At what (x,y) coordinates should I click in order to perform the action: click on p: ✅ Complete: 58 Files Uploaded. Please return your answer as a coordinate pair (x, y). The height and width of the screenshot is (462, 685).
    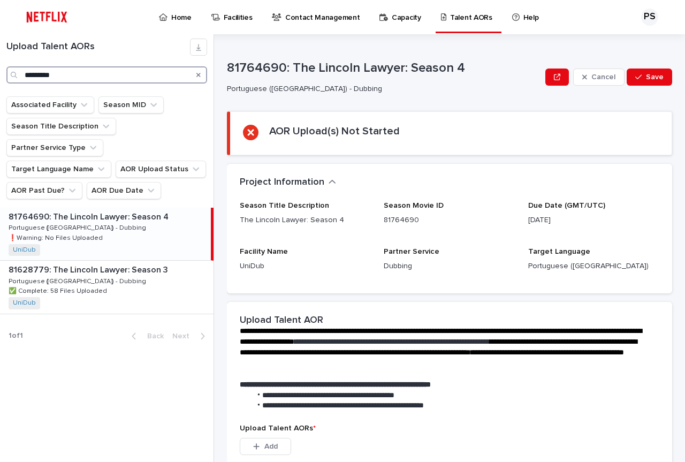
    Looking at the image, I should click on (59, 290).